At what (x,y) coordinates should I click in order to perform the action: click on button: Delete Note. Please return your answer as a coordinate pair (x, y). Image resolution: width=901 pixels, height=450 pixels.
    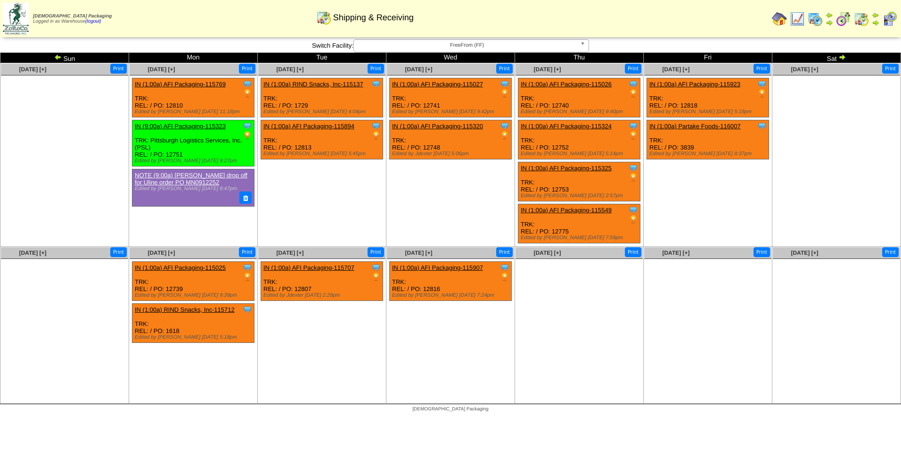
    Looking at the image, I should click on (246, 197).